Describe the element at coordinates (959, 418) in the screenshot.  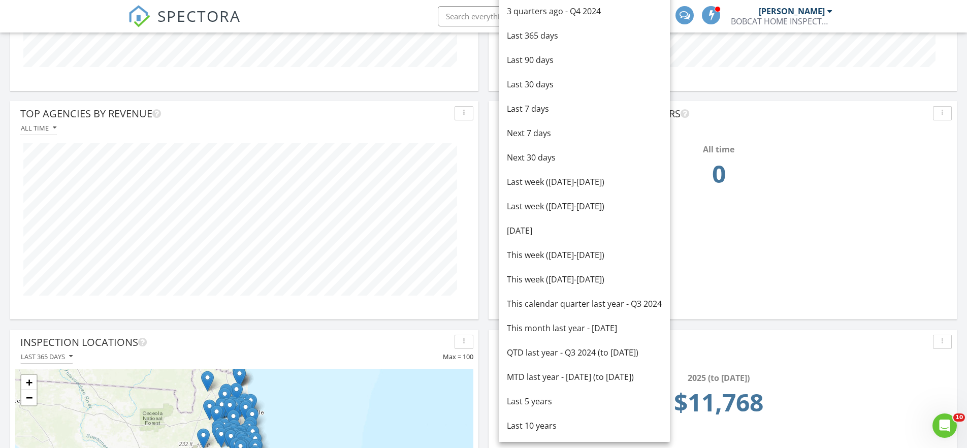
I see `span: 10` at that location.